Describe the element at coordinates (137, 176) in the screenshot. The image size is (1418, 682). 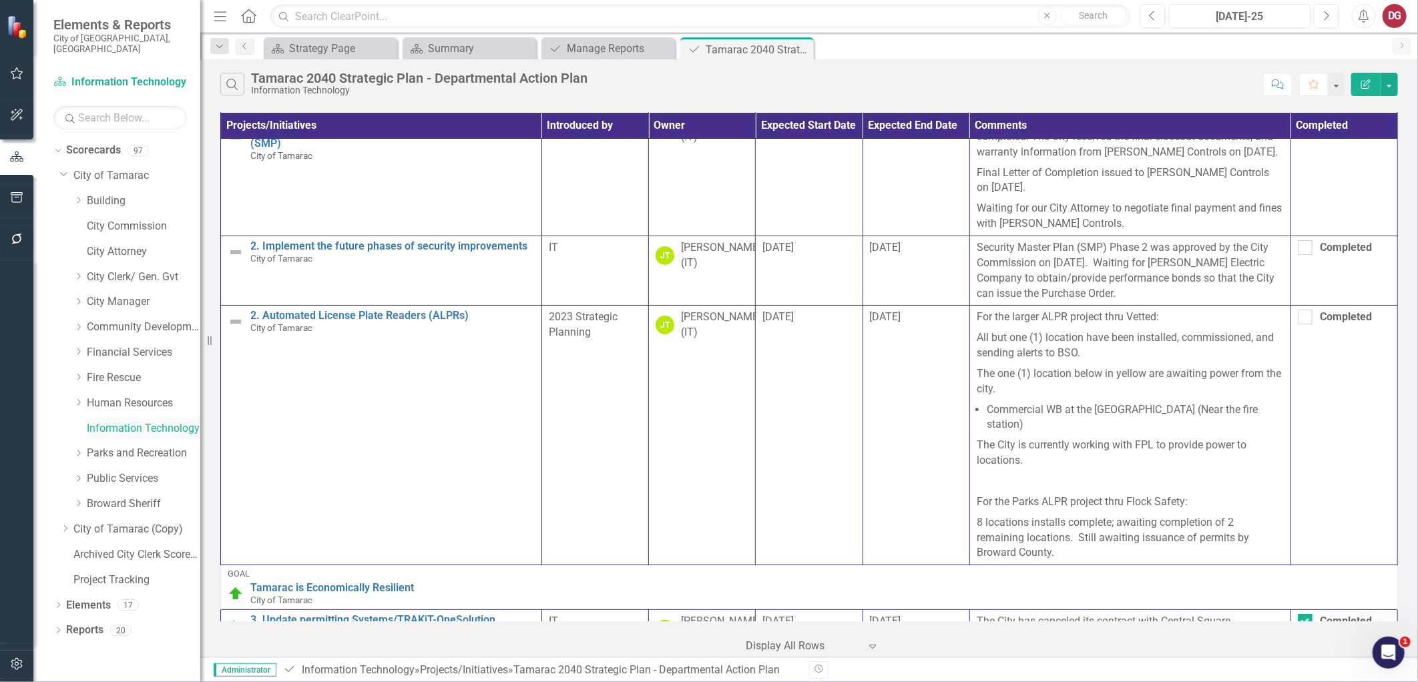
I see `a: City of Tamarac` at that location.